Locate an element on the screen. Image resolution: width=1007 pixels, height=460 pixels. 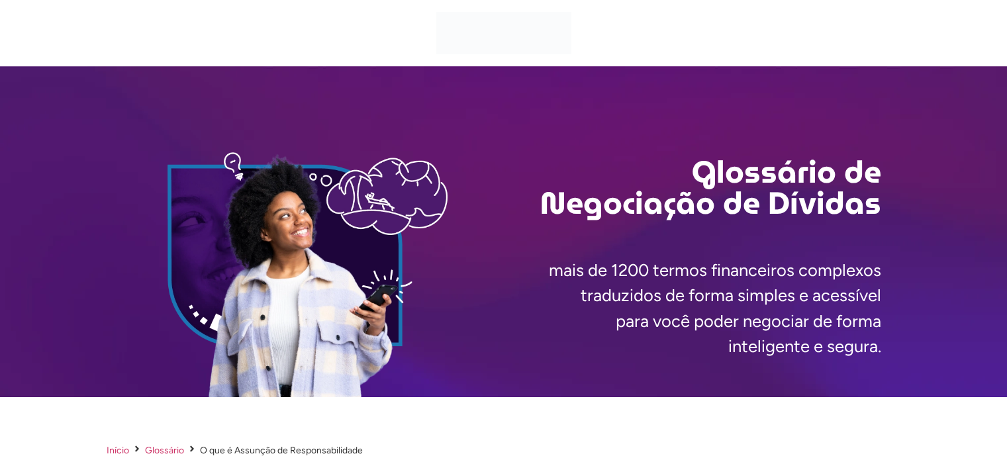
span: O que é Assunção de Responsabilidade is located at coordinates (281, 450).